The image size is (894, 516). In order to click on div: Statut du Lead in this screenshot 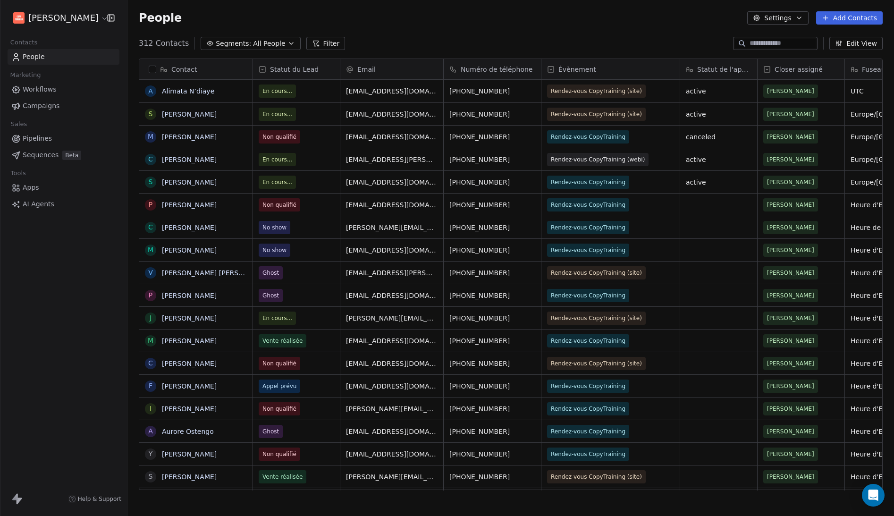, I will do `click(296, 69)`.